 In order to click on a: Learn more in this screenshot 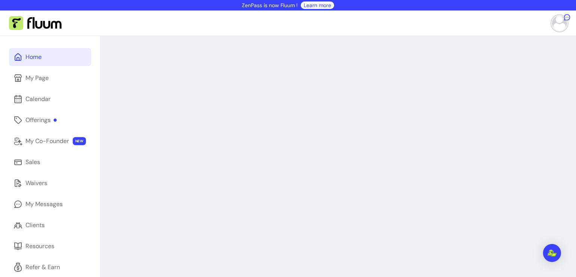, I will do `click(317, 5)`.